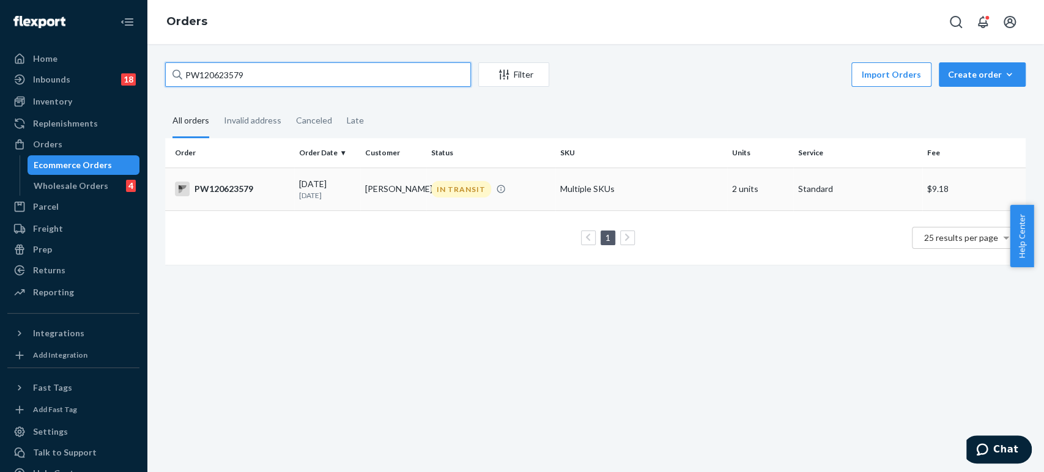 The width and height of the screenshot is (1044, 472). What do you see at coordinates (53, 102) in the screenshot?
I see `div: Inventory` at bounding box center [53, 102].